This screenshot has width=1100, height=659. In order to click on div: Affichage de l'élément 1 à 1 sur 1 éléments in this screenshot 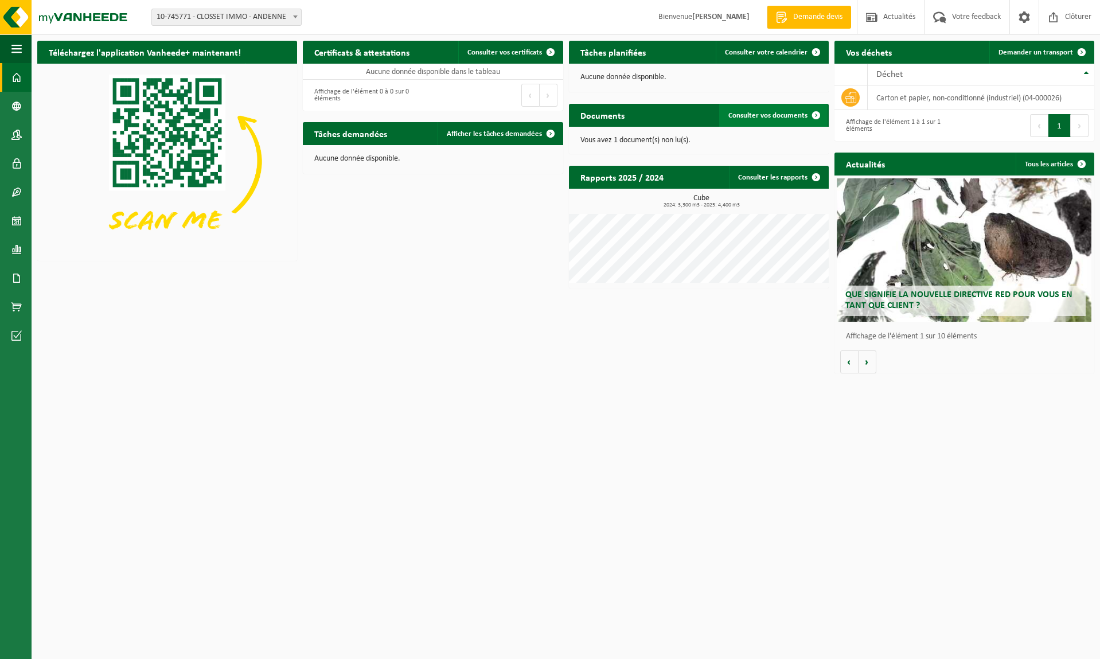, I will do `click(899, 126)`.